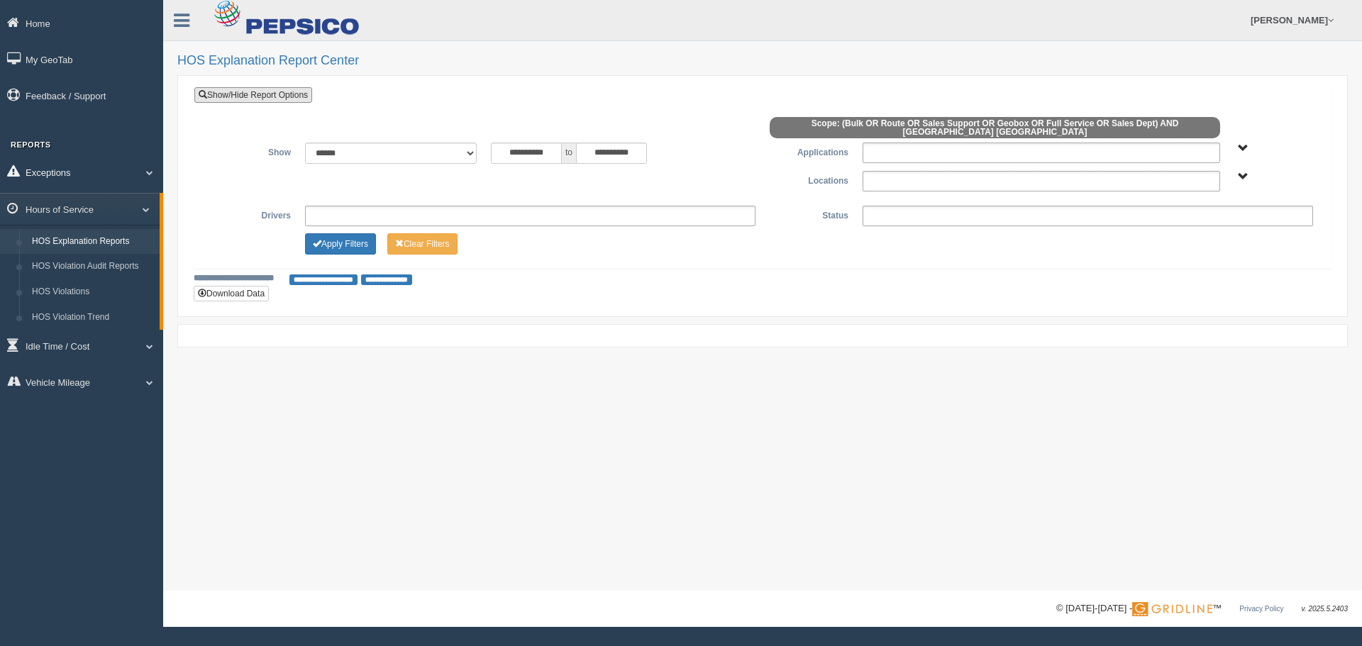  What do you see at coordinates (995, 128) in the screenshot?
I see `span: Scope: (Bulk OR Route OR Sales Support OR Geobox OR Full Service OR Sales Dept) AND [GEOGRAPHIC_D...` at bounding box center [995, 128].